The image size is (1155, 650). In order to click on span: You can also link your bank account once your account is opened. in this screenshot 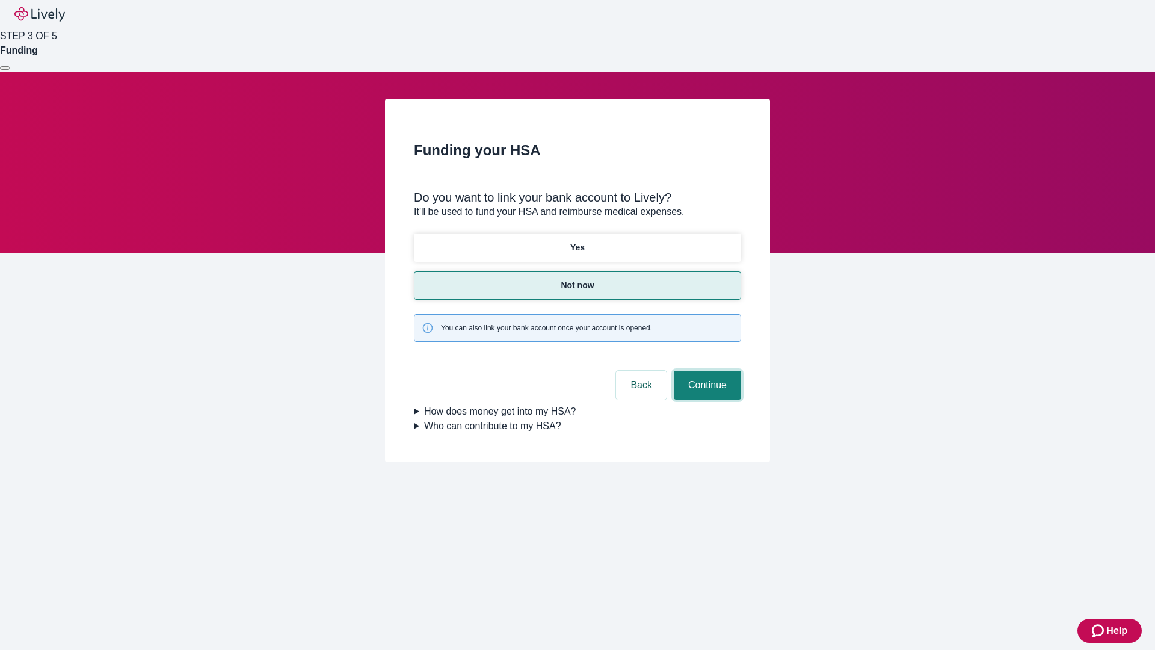, I will do `click(546, 328)`.